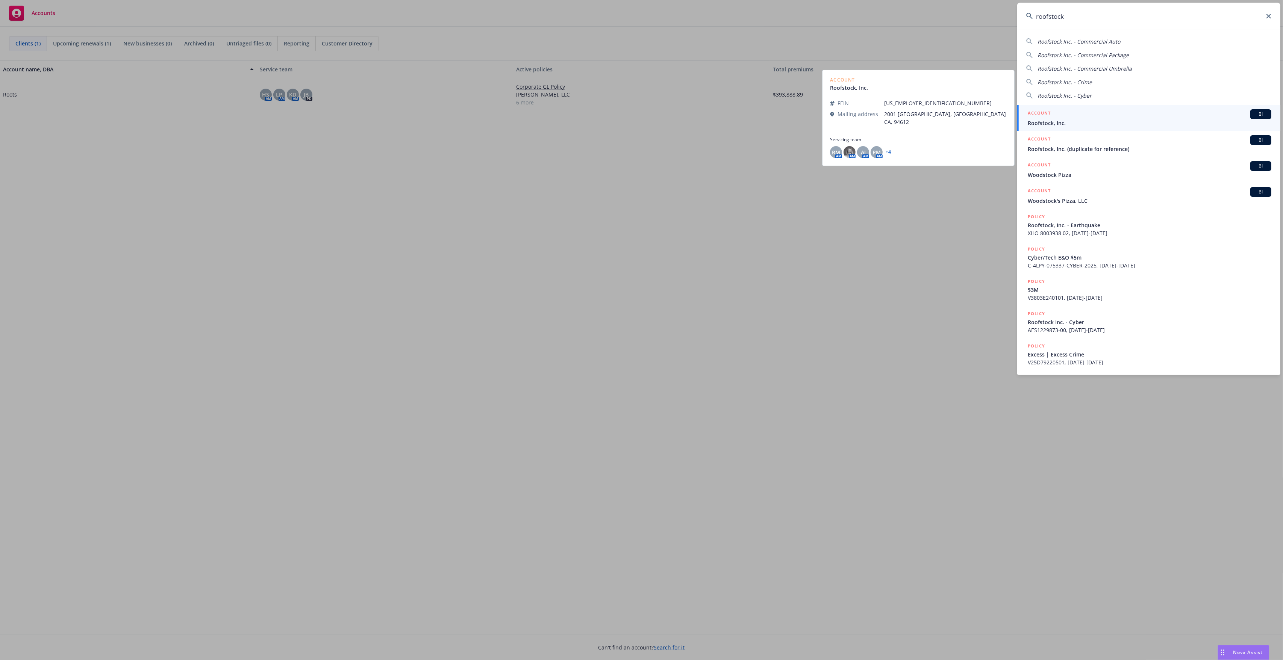 The height and width of the screenshot is (660, 1283). Describe the element at coordinates (1149, 257) in the screenshot. I see `span: Cyber/Tech E&O $5m` at that location.